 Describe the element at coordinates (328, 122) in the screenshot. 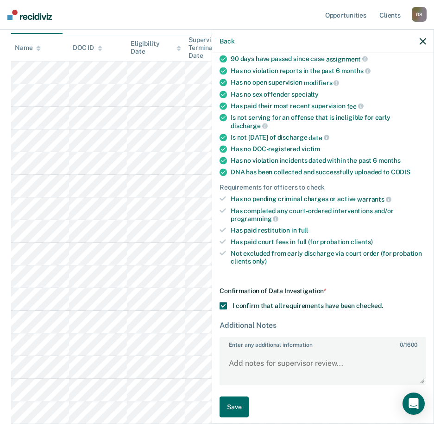

I see `div: Is not serving for an offense that is ineligible for early` at that location.